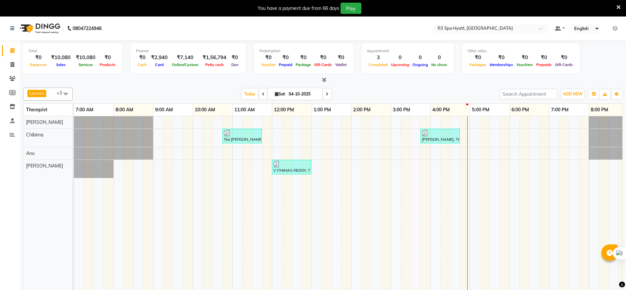  What do you see at coordinates (439, 65) in the screenshot?
I see `span: No show` at bounding box center [439, 65].